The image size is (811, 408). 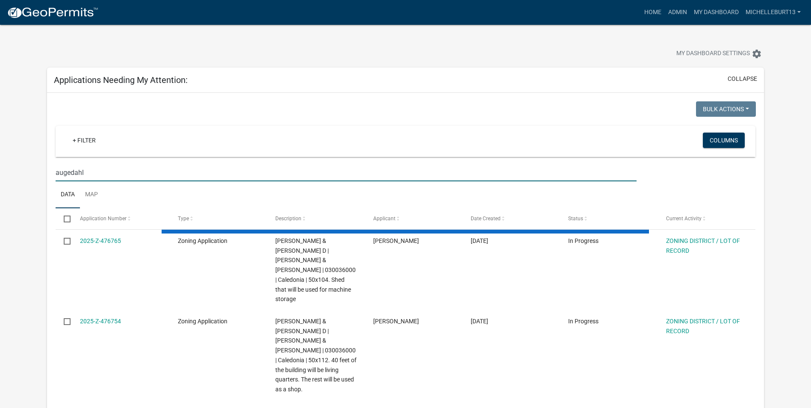 What do you see at coordinates (653, 12) in the screenshot?
I see `a: Home` at bounding box center [653, 12].